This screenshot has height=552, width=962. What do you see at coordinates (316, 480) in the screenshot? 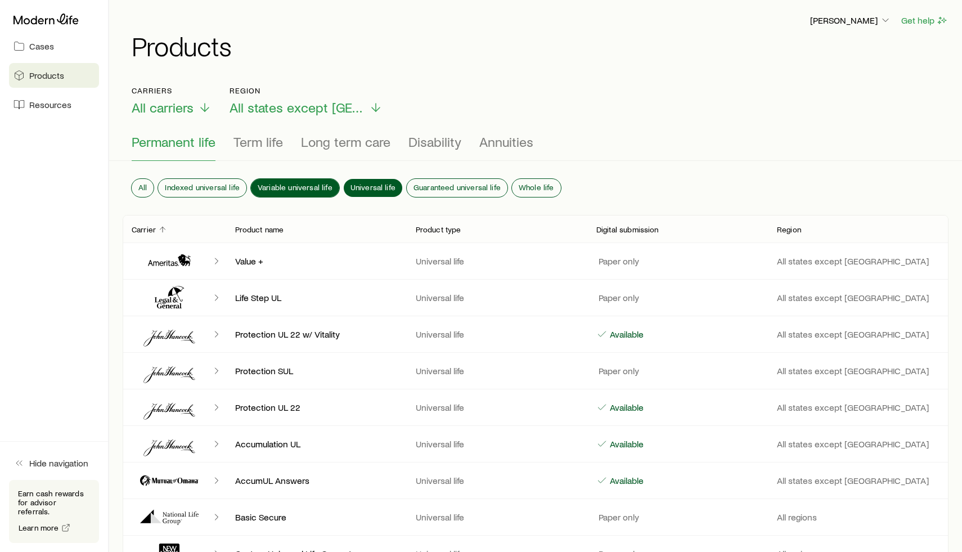
I see `p: AccumUL Answers` at bounding box center [316, 480].